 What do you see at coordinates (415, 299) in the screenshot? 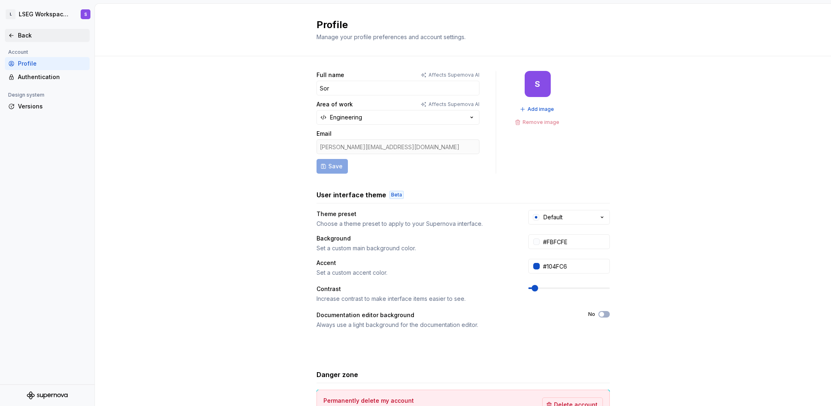
I see `div: Increase contrast to make interface items easier to see.` at bounding box center [415, 299].